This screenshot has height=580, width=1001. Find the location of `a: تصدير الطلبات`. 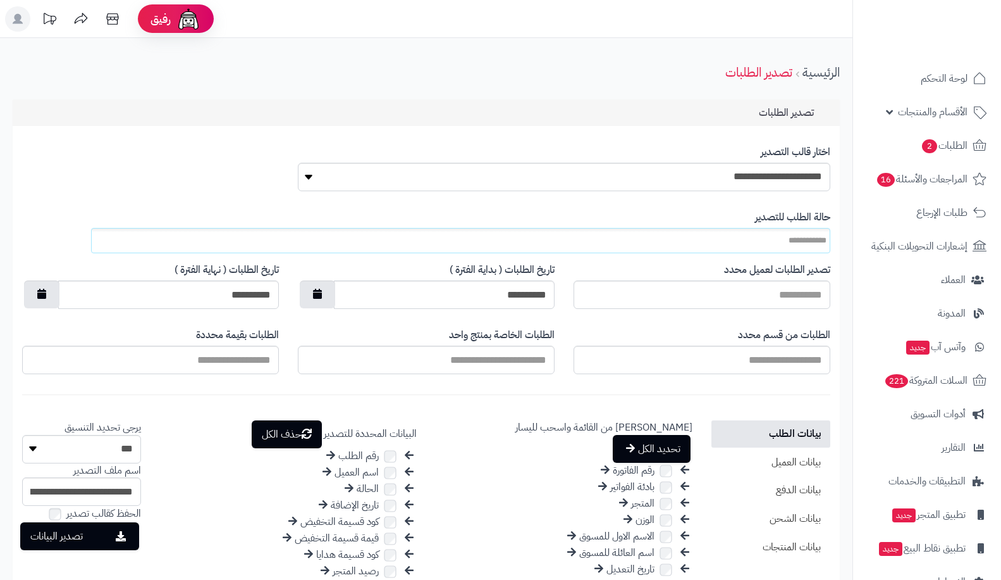

a: تصدير الطلبات is located at coordinates (759, 72).